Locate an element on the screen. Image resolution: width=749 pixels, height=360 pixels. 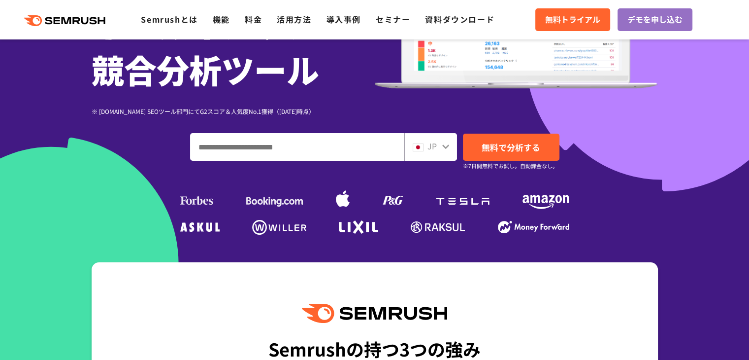
span: 無料で分析する is located at coordinates (511, 147).